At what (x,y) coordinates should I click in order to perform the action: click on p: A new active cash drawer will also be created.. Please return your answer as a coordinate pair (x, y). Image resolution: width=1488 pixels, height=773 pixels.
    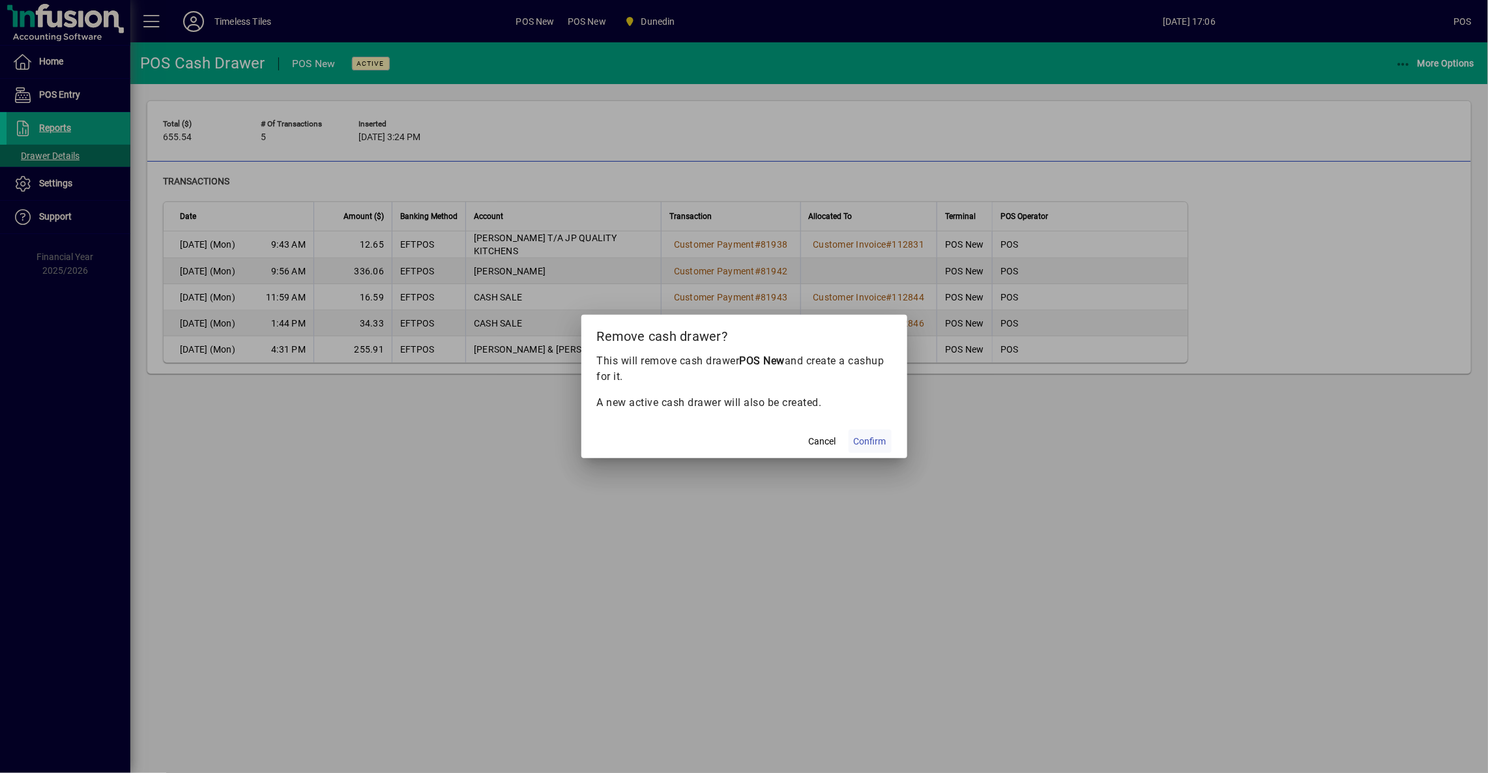
    Looking at the image, I should click on (744, 403).